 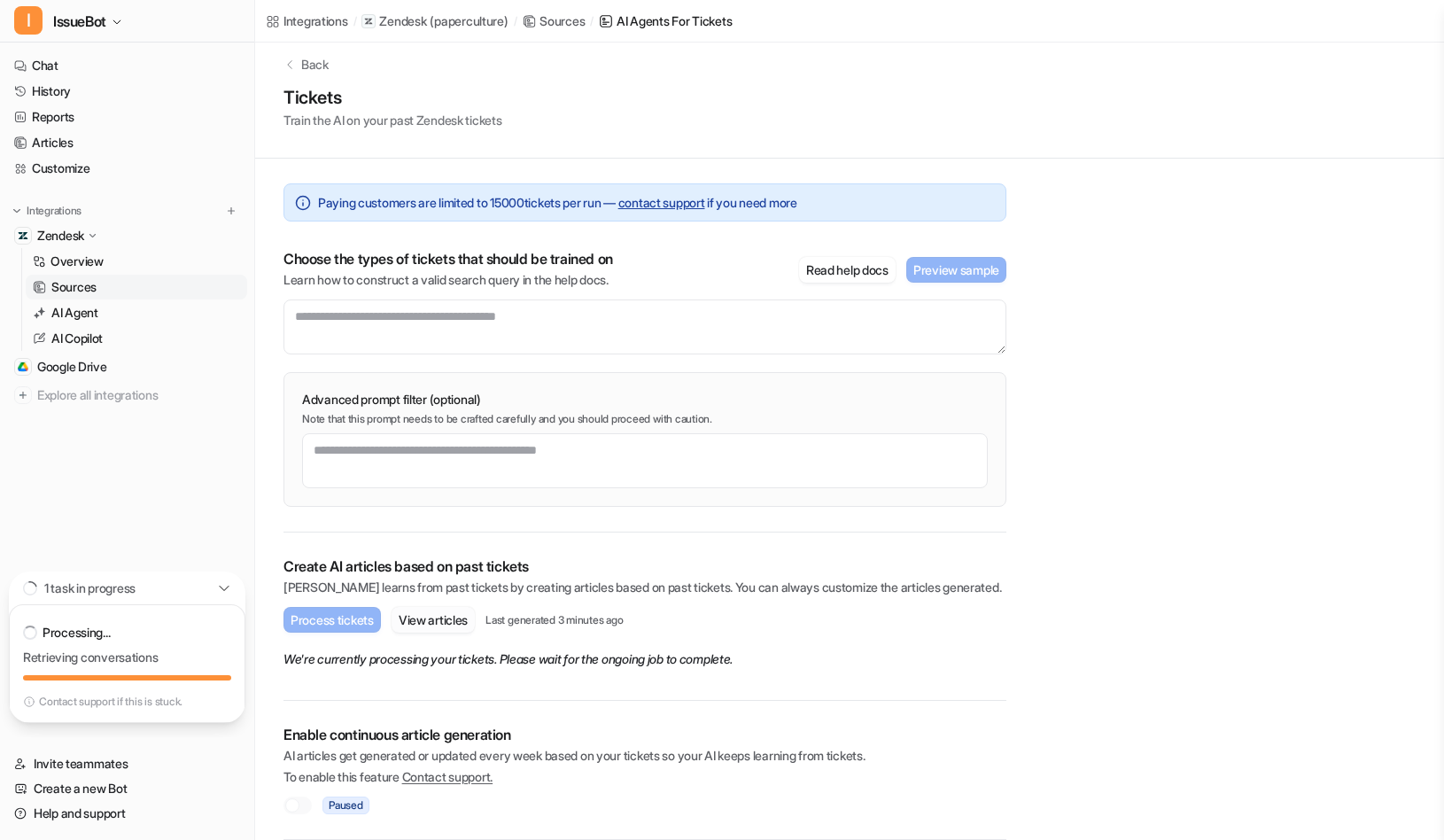 What do you see at coordinates (392, 119) in the screenshot?
I see `p: Train the AI on your past Zendesk tickets` at bounding box center [392, 119].